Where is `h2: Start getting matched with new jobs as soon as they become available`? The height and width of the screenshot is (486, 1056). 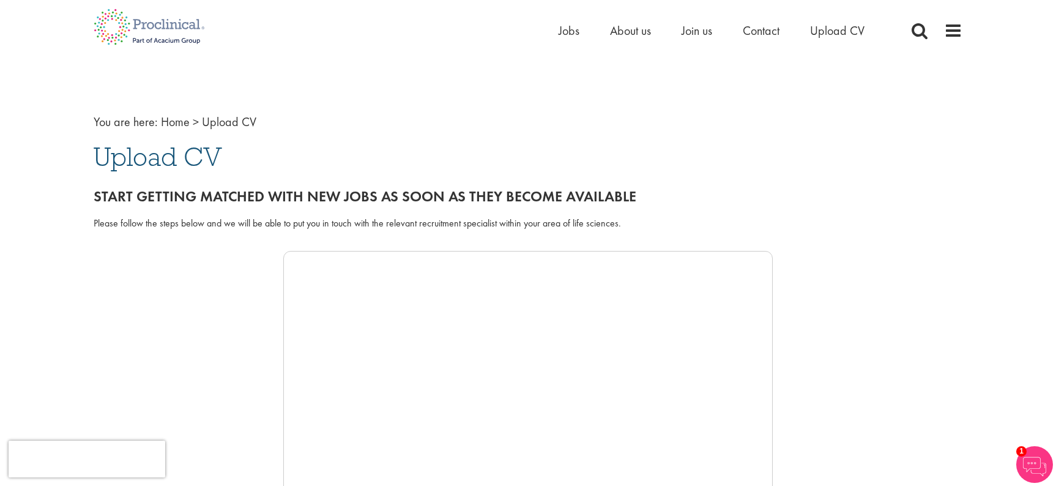 h2: Start getting matched with new jobs as soon as they become available is located at coordinates (528, 196).